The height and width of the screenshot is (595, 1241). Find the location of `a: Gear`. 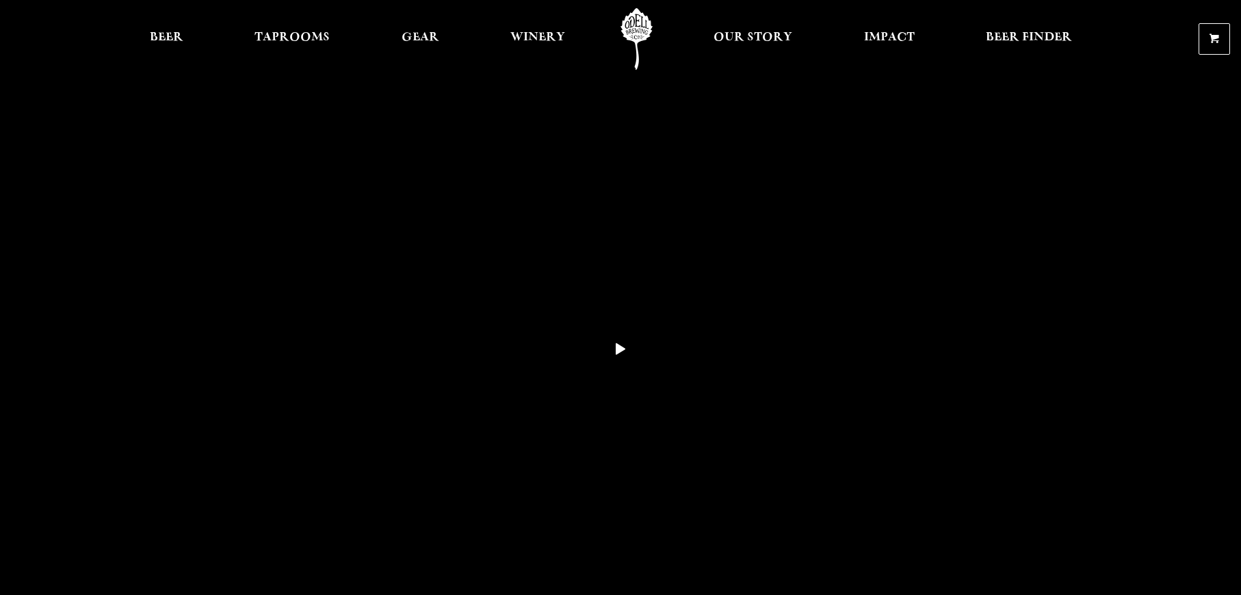

a: Gear is located at coordinates (420, 39).